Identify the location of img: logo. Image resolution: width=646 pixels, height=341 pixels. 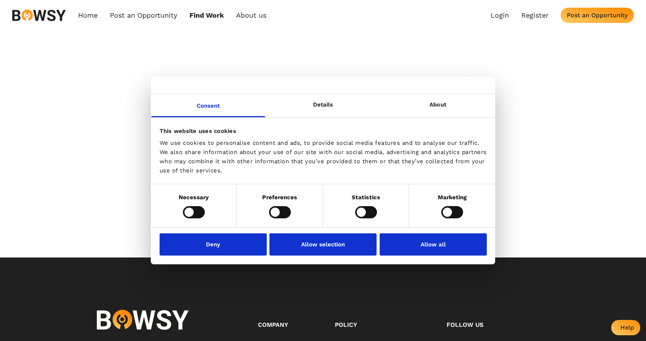
(143, 319).